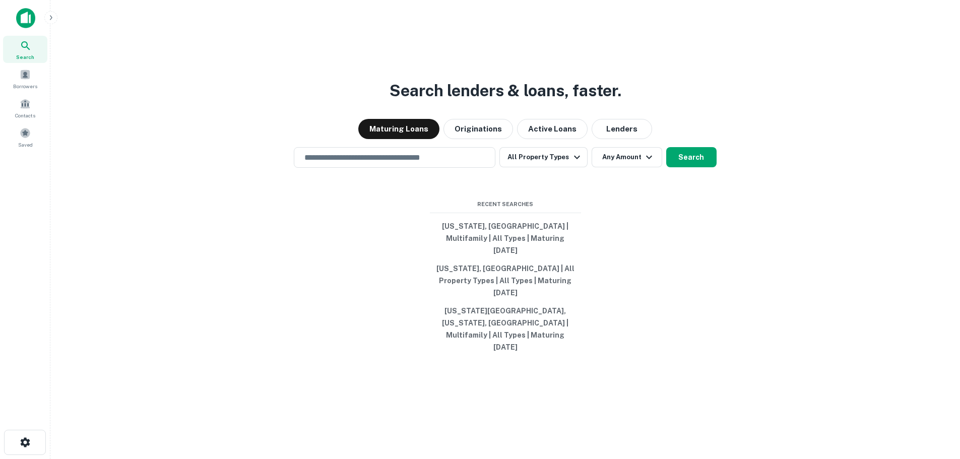  I want to click on div: Contacts, so click(25, 108).